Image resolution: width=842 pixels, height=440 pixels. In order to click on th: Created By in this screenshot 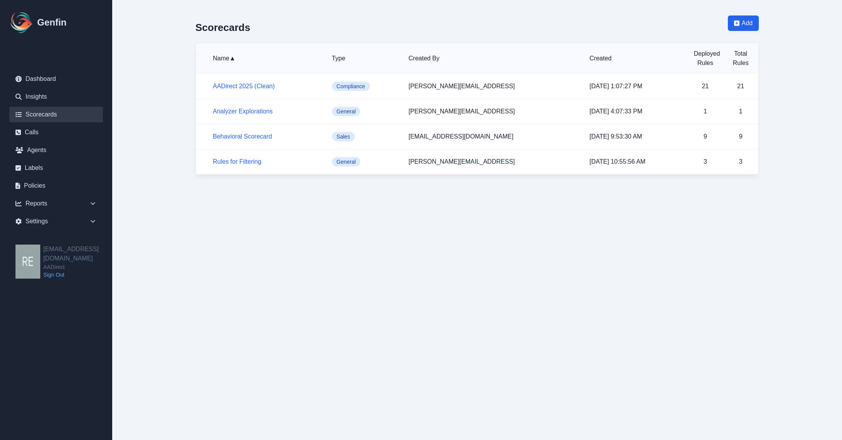, I will do `click(493, 58)`.